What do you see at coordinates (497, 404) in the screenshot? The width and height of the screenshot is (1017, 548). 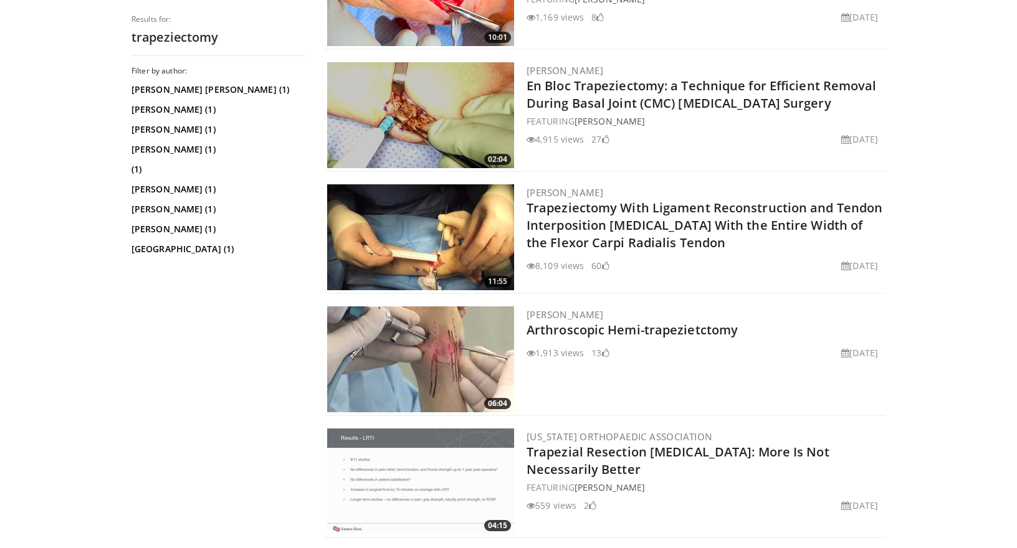 I see `span: 06:04` at bounding box center [497, 404].